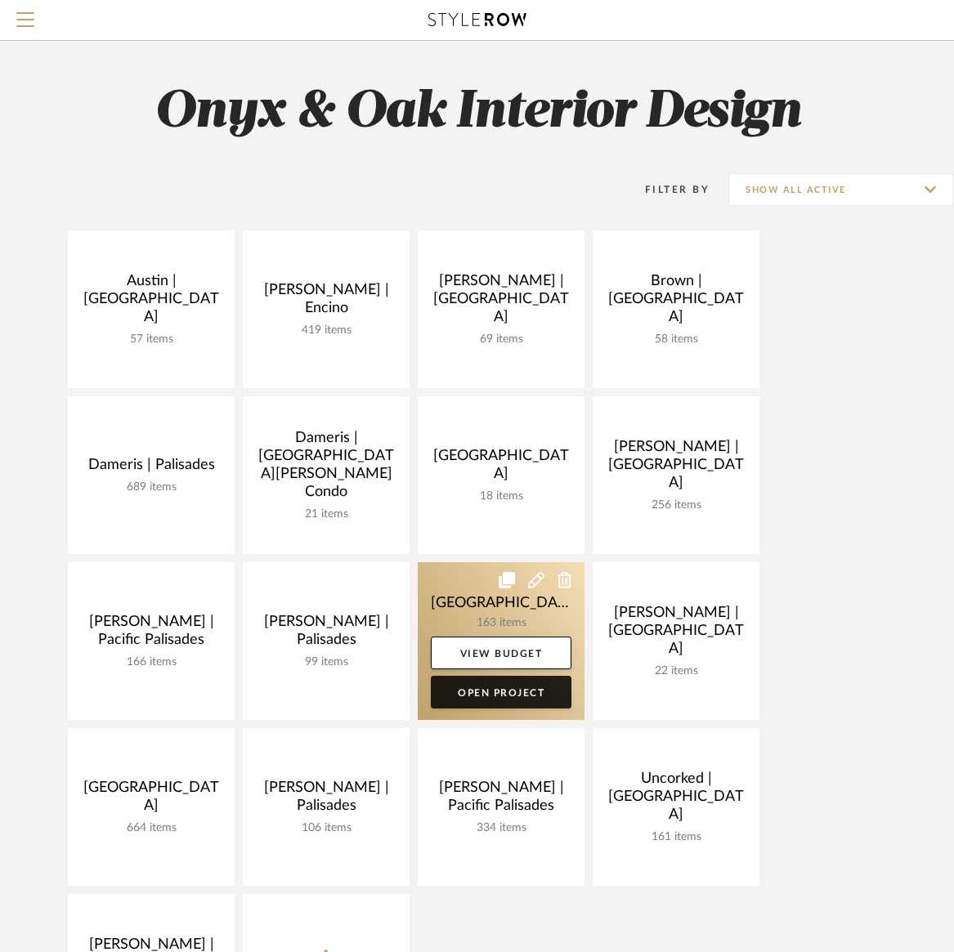 The image size is (954, 952). What do you see at coordinates (501, 828) in the screenshot?
I see `div: 334 items` at bounding box center [501, 828].